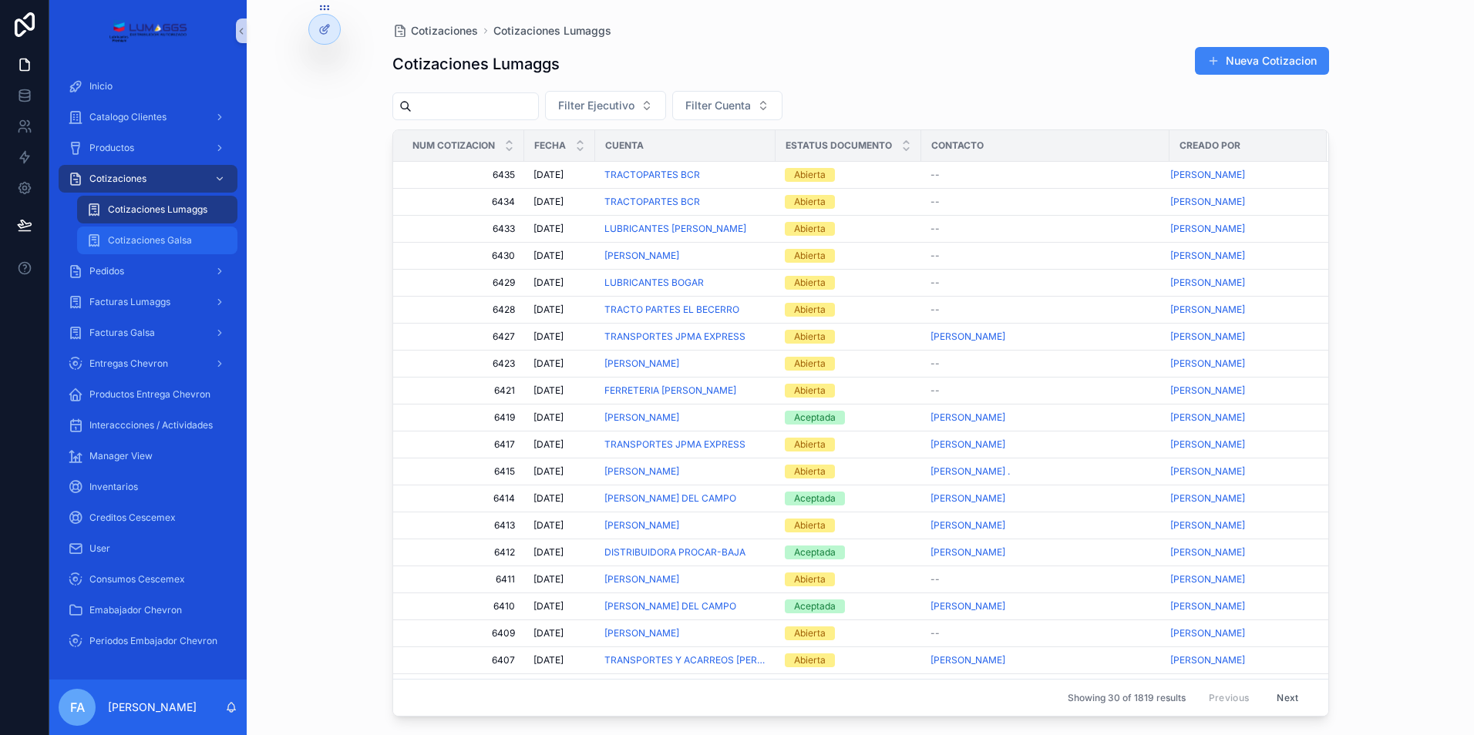  Describe the element at coordinates (101, 86) in the screenshot. I see `span: Inicio` at that location.